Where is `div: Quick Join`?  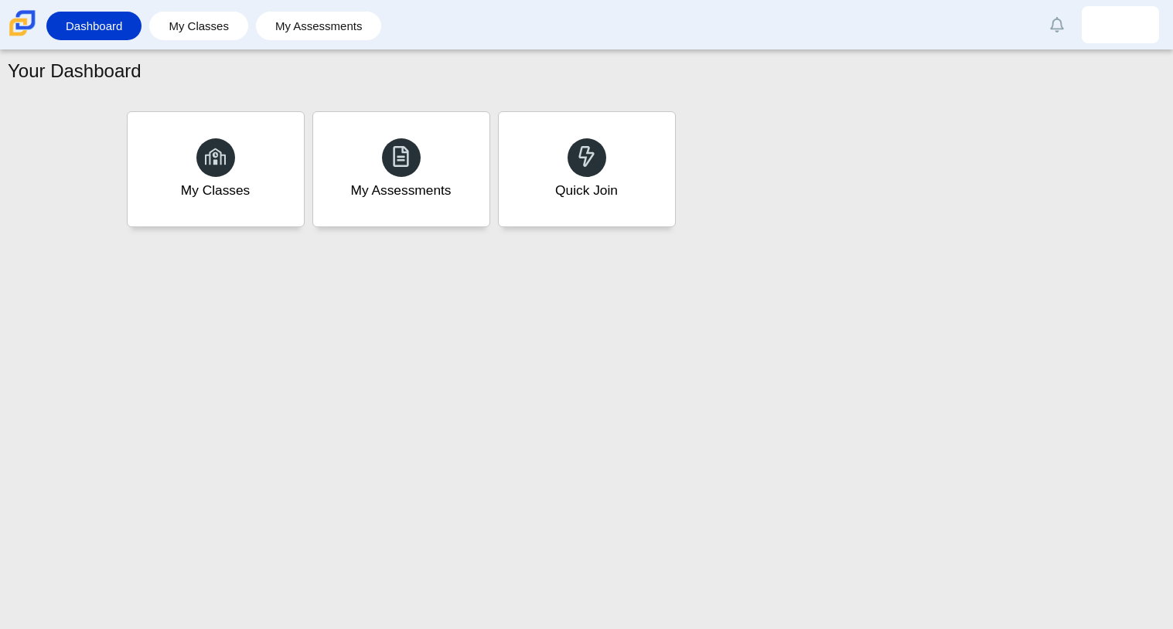
div: Quick Join is located at coordinates (586, 190).